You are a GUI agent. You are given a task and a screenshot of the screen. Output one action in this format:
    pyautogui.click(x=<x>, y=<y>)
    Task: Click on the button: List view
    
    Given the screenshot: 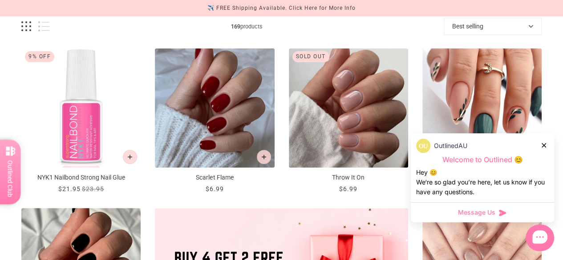 What is the action you would take?
    pyautogui.click(x=44, y=26)
    